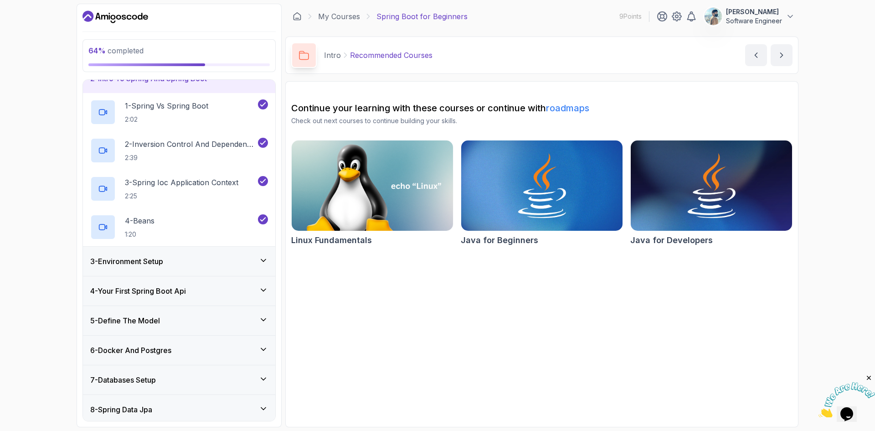 The height and width of the screenshot is (431, 875). Describe the element at coordinates (166, 119) in the screenshot. I see `p: 2:02` at that location.